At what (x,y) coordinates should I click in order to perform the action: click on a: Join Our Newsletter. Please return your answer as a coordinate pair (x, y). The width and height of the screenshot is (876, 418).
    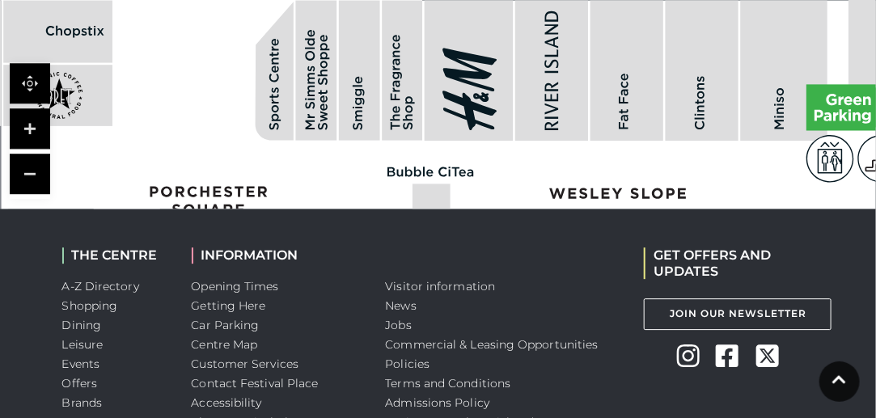
    Looking at the image, I should click on (738, 314).